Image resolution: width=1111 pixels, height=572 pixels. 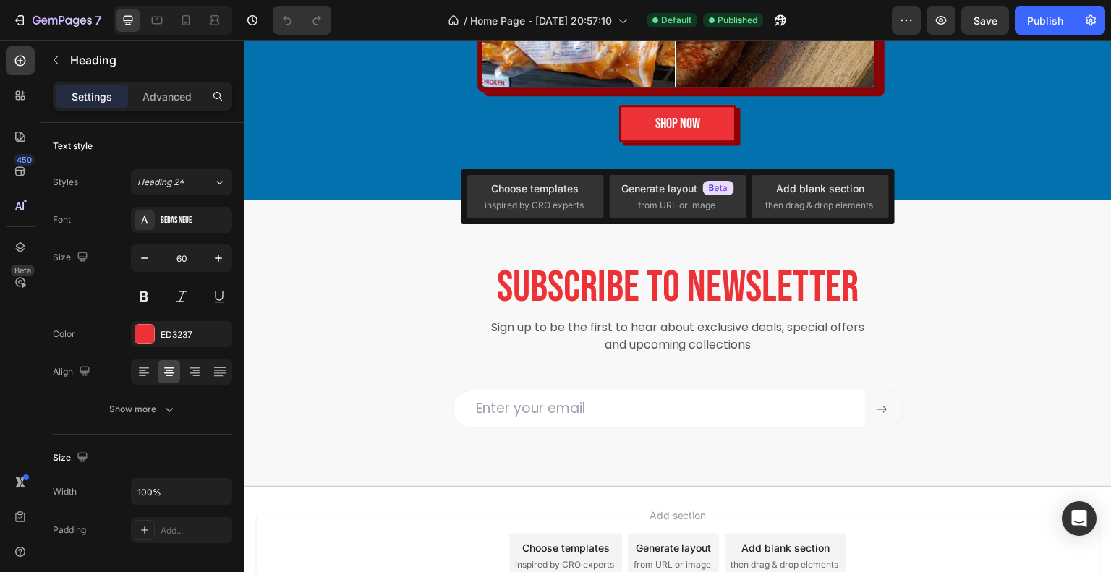 What do you see at coordinates (143, 409) in the screenshot?
I see `div: Show more` at bounding box center [143, 409].